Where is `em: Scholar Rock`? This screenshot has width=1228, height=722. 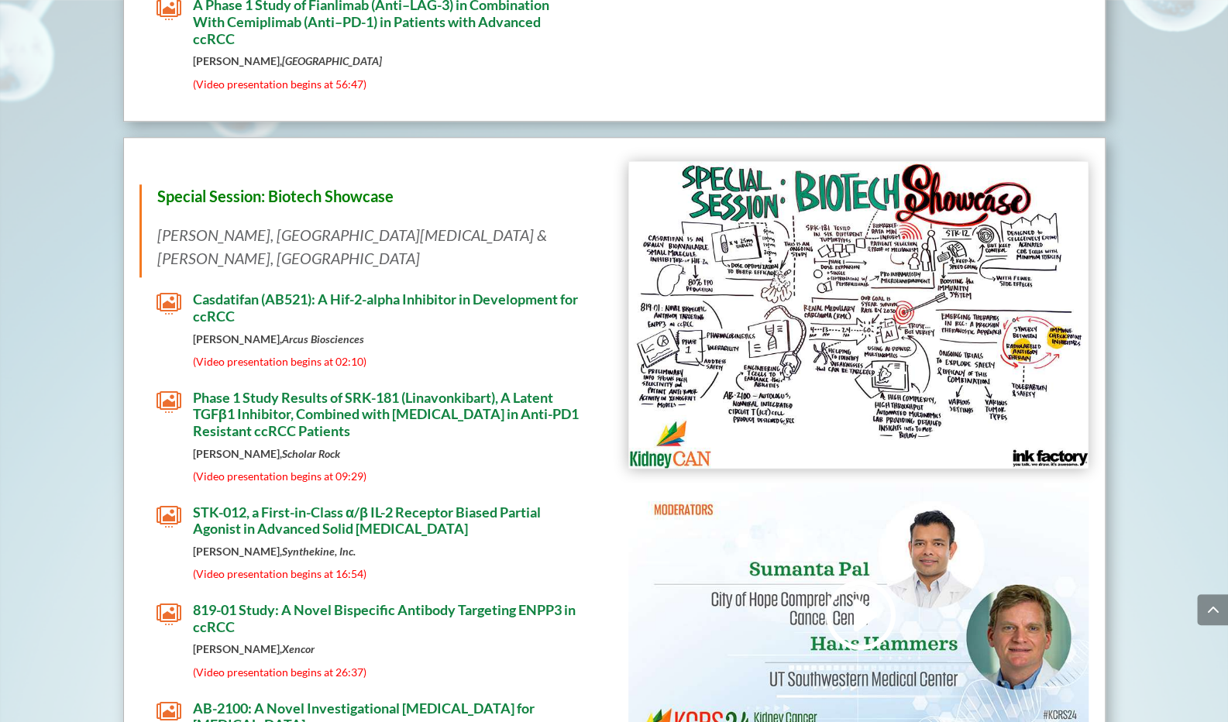
em: Scholar Rock is located at coordinates (311, 453).